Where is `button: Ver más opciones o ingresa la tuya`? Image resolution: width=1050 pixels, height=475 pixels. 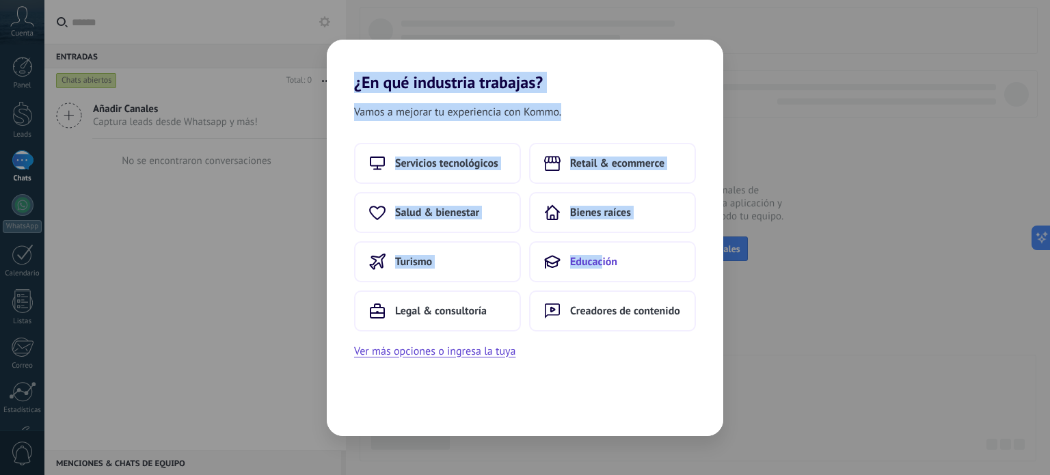 button: Ver más opciones o ingresa la tuya is located at coordinates (435, 352).